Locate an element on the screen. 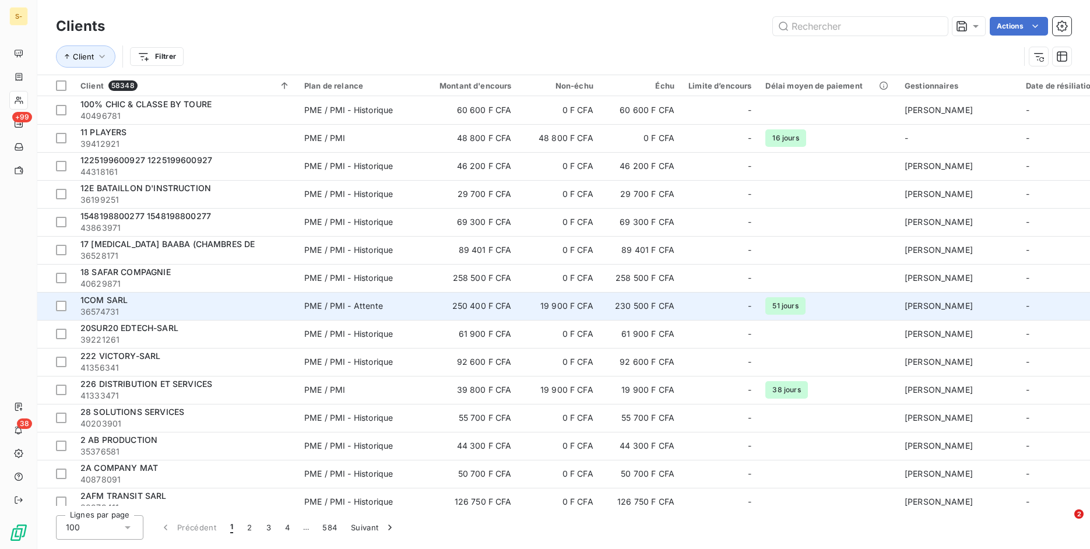 This screenshot has height=549, width=1090. span: 100 is located at coordinates (73, 528).